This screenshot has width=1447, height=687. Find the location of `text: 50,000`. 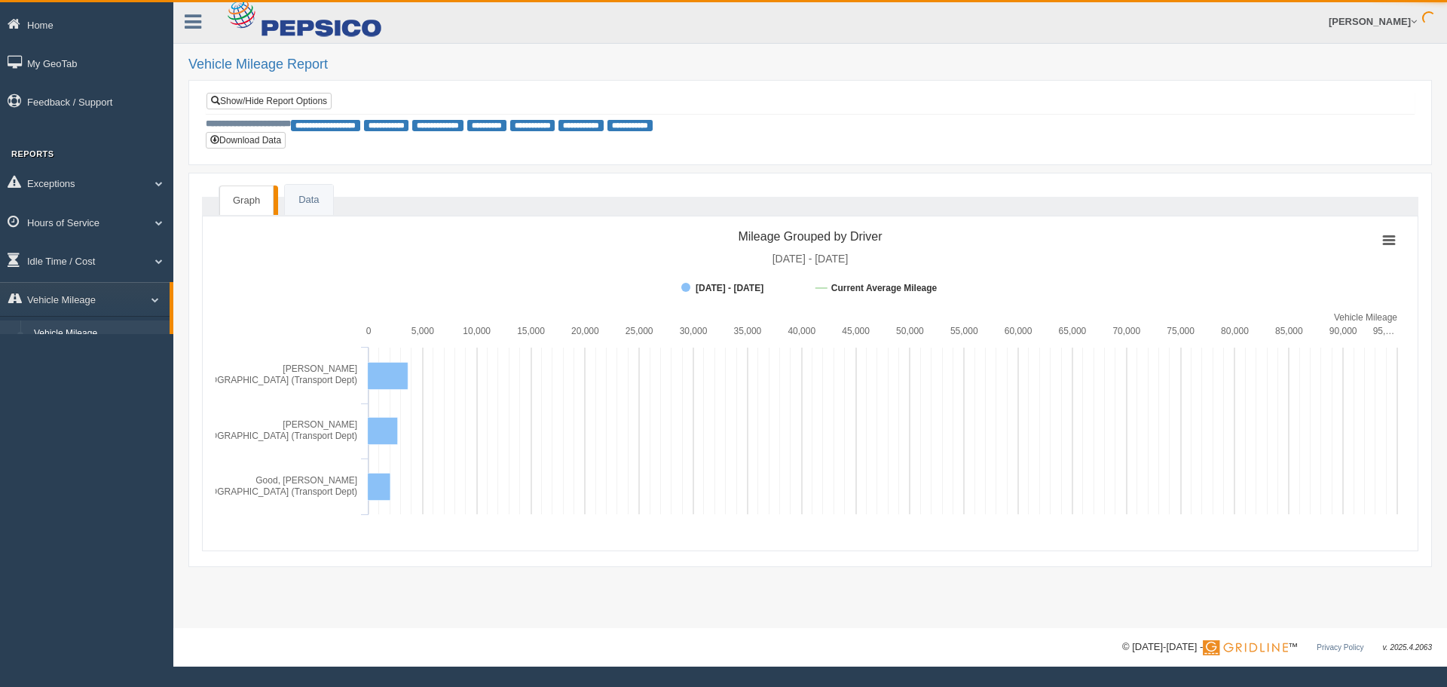

text: 50,000 is located at coordinates (910, 331).